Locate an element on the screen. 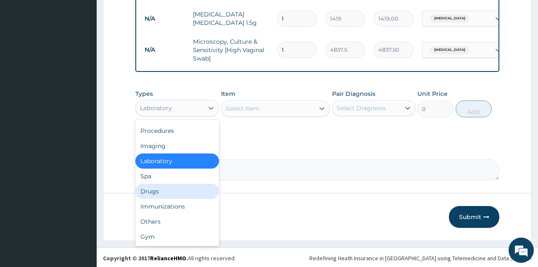 The height and width of the screenshot is (267, 538). label: Item is located at coordinates (228, 94).